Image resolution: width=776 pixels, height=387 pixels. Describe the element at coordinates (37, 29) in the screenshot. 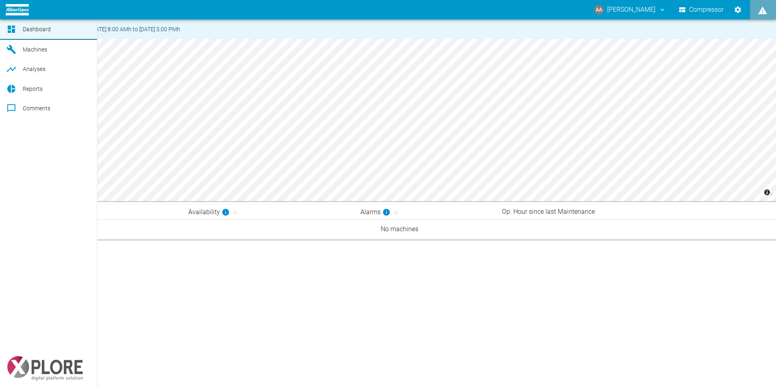

I see `span: Dashboard` at that location.